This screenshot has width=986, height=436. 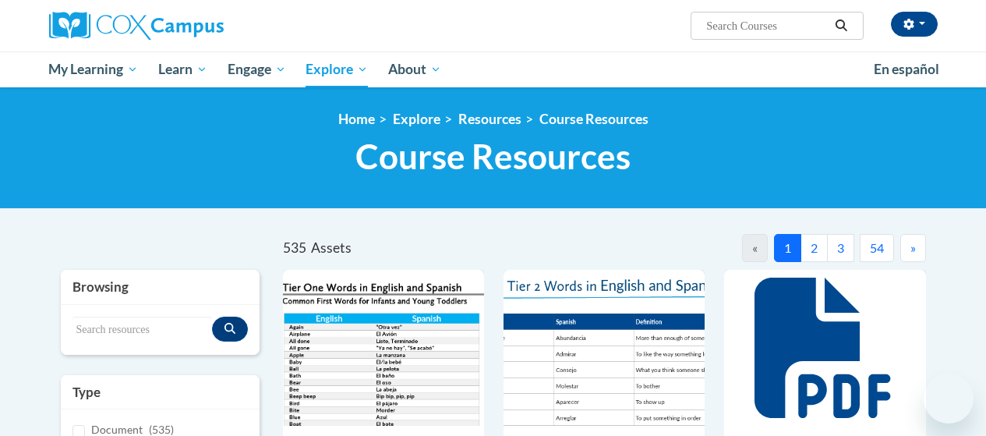 What do you see at coordinates (906, 69) in the screenshot?
I see `a: En español` at bounding box center [906, 69].